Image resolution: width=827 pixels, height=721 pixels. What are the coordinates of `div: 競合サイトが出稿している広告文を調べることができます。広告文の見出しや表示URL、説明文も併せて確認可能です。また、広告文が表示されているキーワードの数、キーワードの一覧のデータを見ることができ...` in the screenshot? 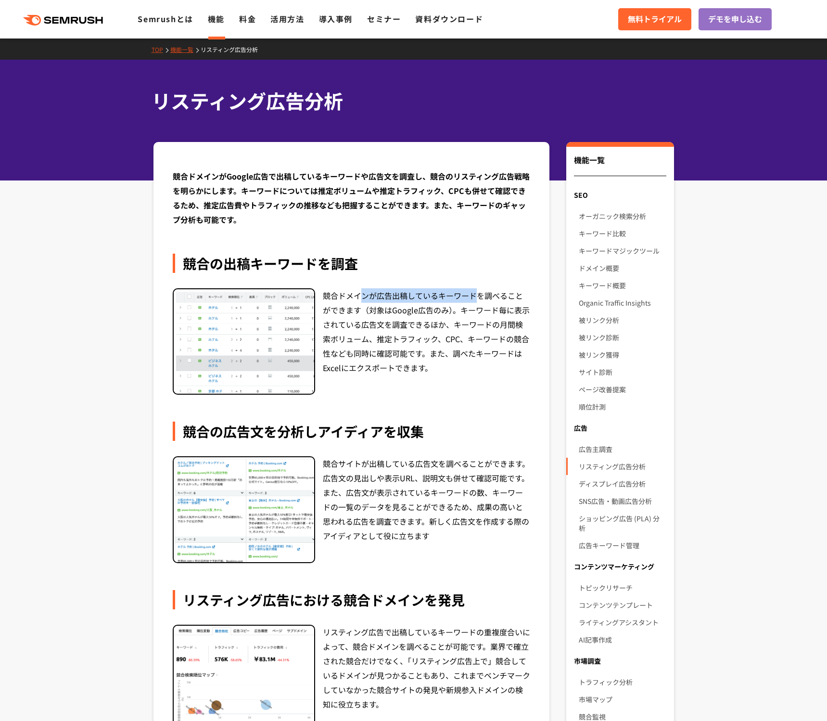 It's located at (427, 510).